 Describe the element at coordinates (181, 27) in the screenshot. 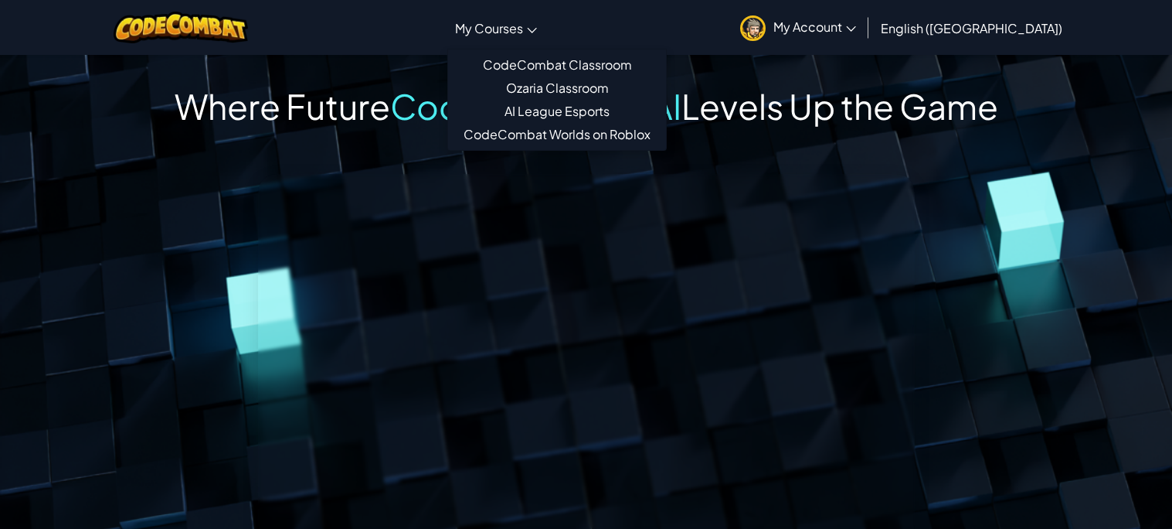

I see `a: CodeCombat logo` at that location.